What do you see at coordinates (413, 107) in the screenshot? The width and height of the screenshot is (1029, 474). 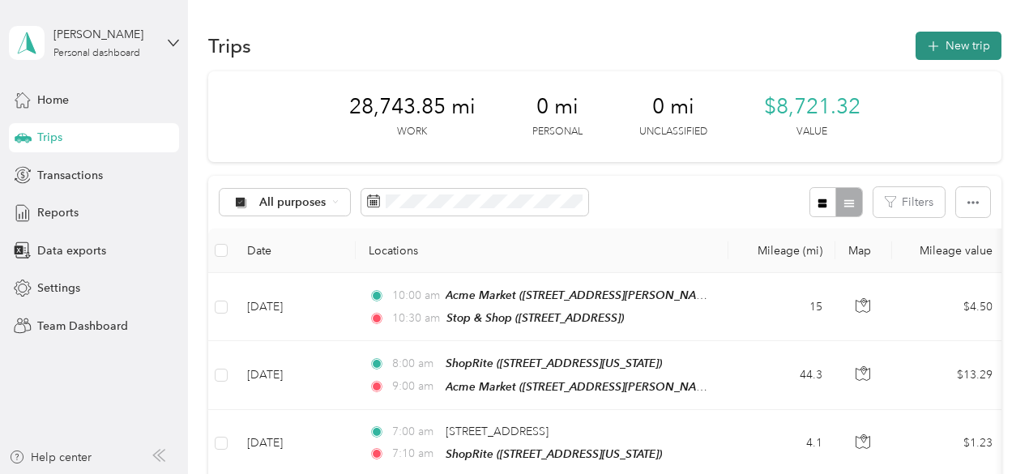 I see `span: 28,743.85 mi` at bounding box center [413, 107].